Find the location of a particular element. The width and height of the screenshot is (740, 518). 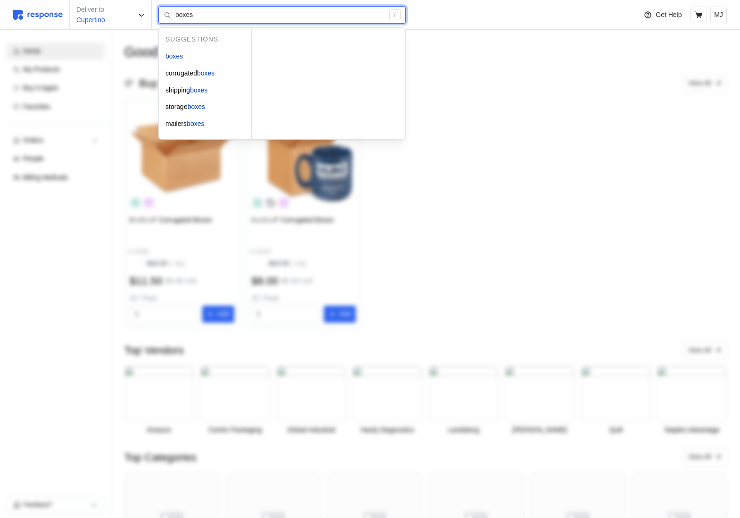

span: shipping is located at coordinates (178, 90).